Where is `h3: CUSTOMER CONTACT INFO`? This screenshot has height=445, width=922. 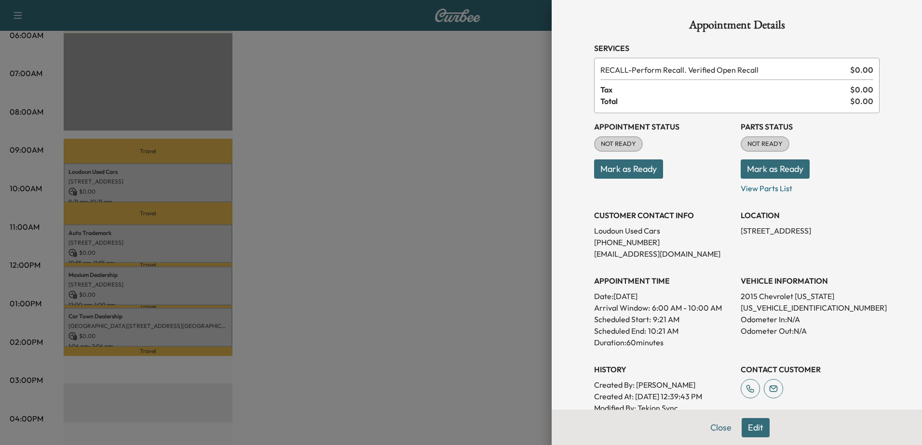
h3: CUSTOMER CONTACT INFO is located at coordinates (663, 215).